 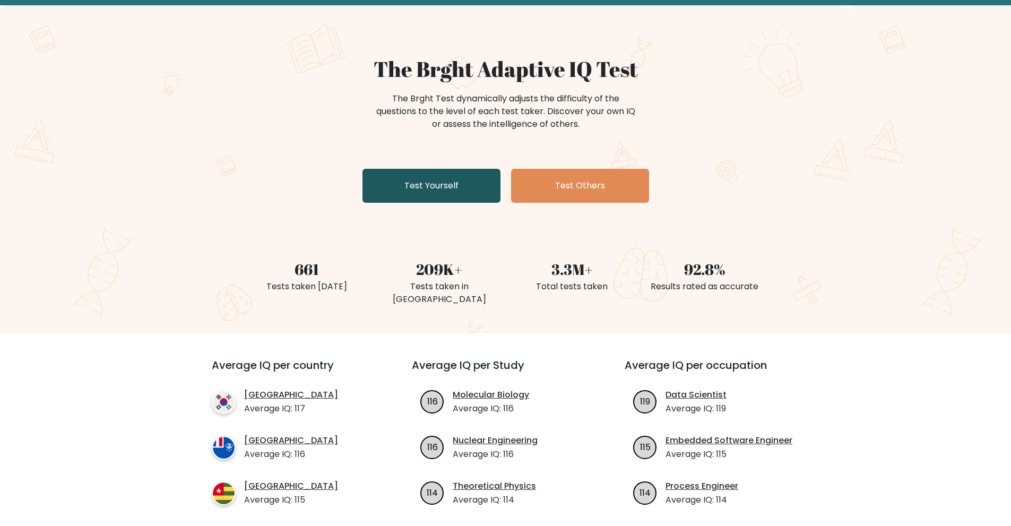 What do you see at coordinates (728, 440) in the screenshot?
I see `a: Embedded Software Engineer` at bounding box center [728, 440].